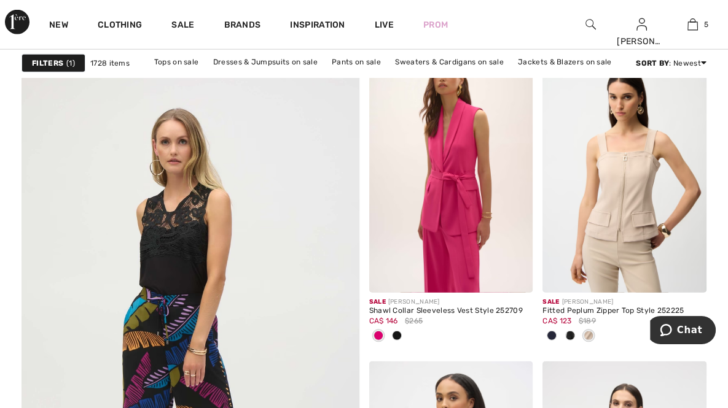 The width and height of the screenshot is (728, 408). I want to click on div: : Newest, so click(670, 63).